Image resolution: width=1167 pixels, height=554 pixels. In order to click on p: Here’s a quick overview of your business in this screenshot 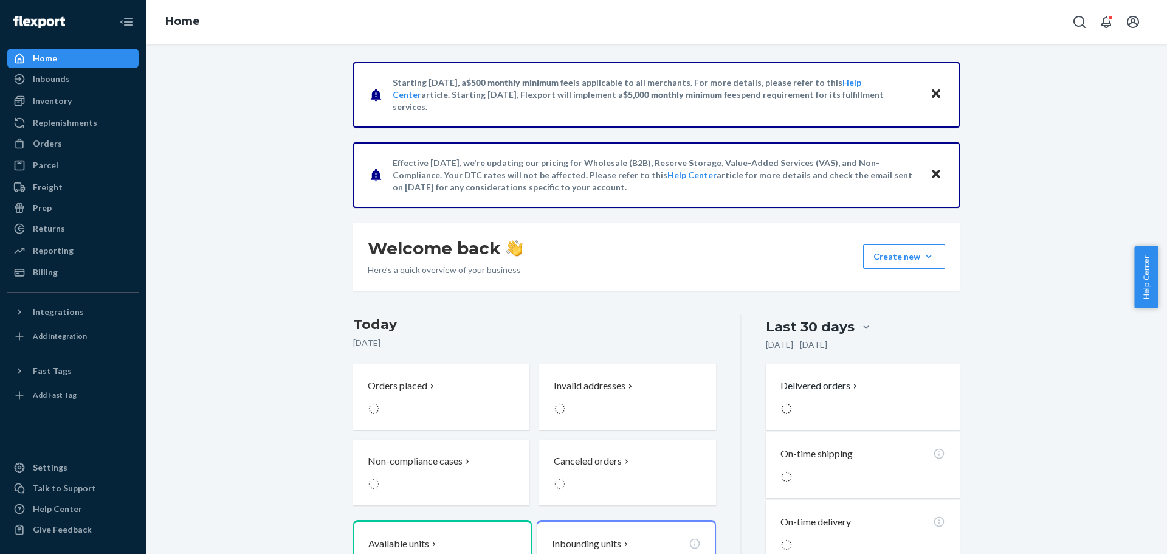, I will do `click(445, 270)`.